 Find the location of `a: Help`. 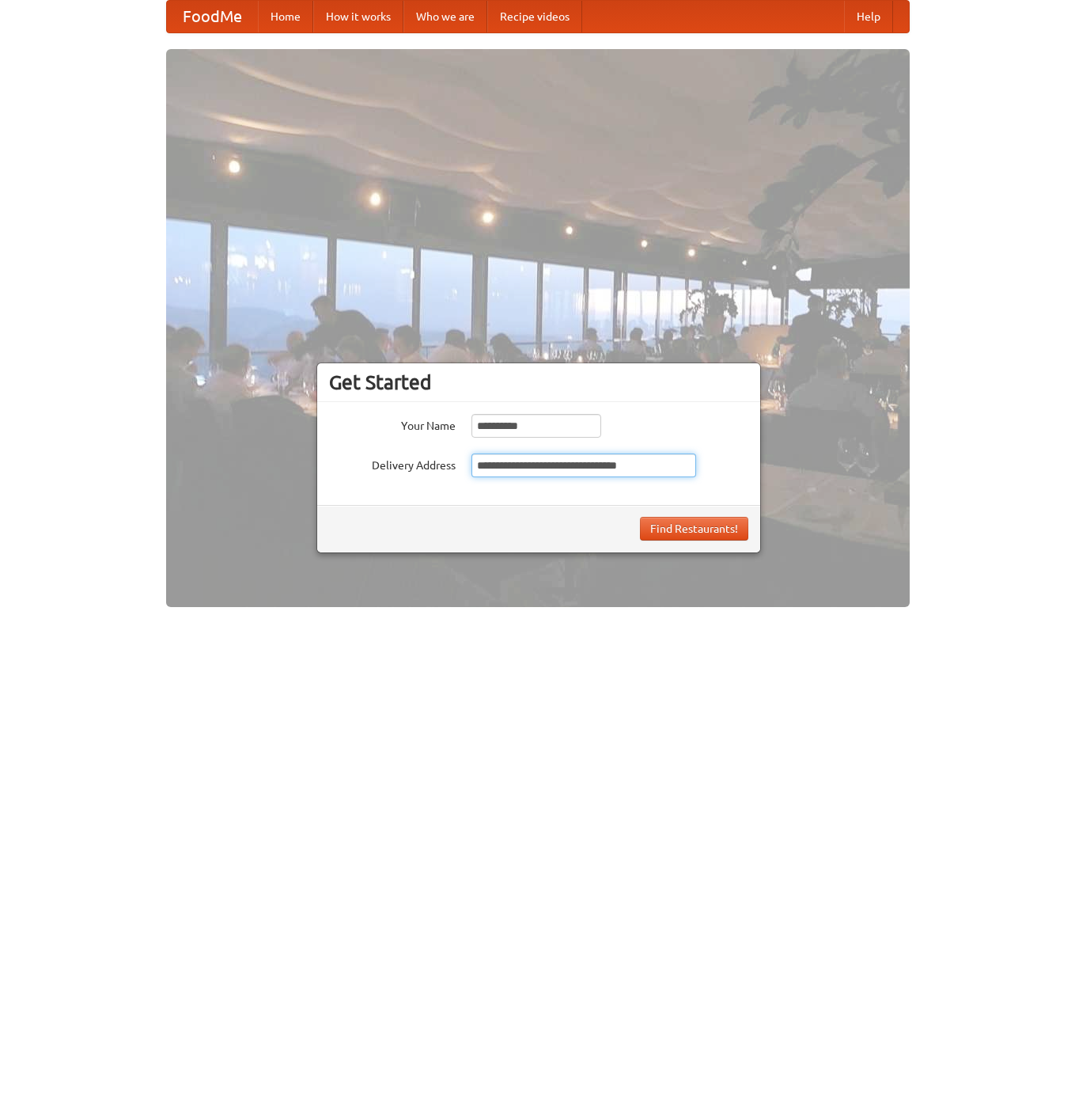

a: Help is located at coordinates (869, 17).